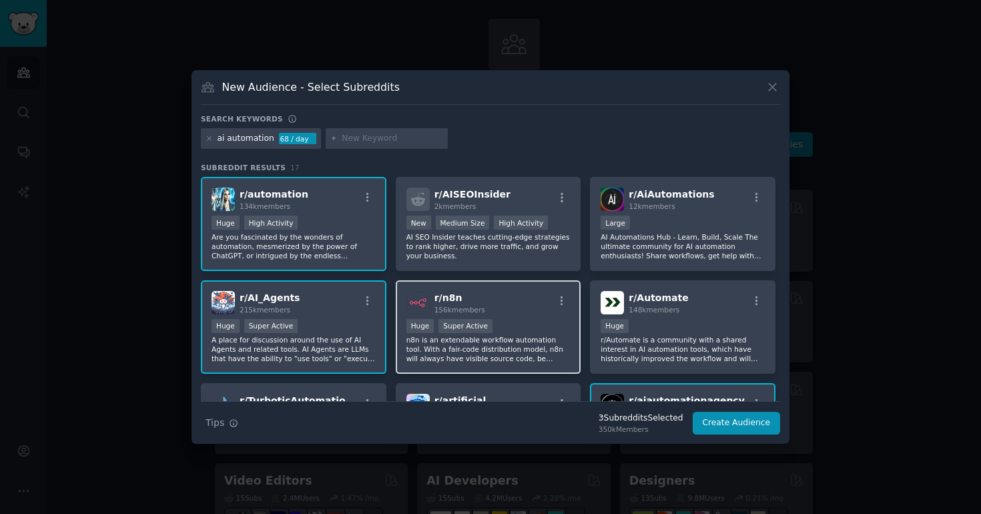 This screenshot has width=981, height=514. Describe the element at coordinates (461, 400) in the screenshot. I see `span: r/ artificial` at that location.